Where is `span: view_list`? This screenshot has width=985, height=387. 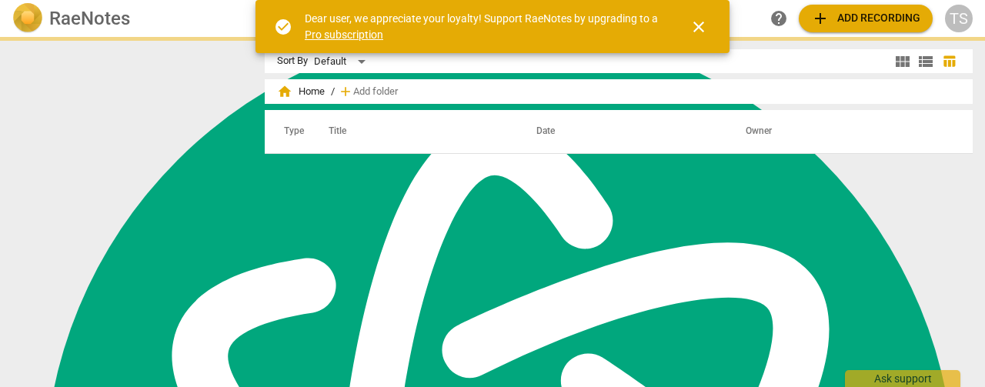 span: view_list is located at coordinates (926, 62).